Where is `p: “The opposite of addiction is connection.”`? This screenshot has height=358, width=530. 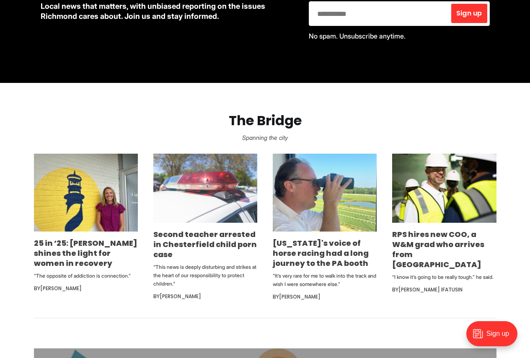
p: “The opposite of addiction is connection.” is located at coordinates (86, 276).